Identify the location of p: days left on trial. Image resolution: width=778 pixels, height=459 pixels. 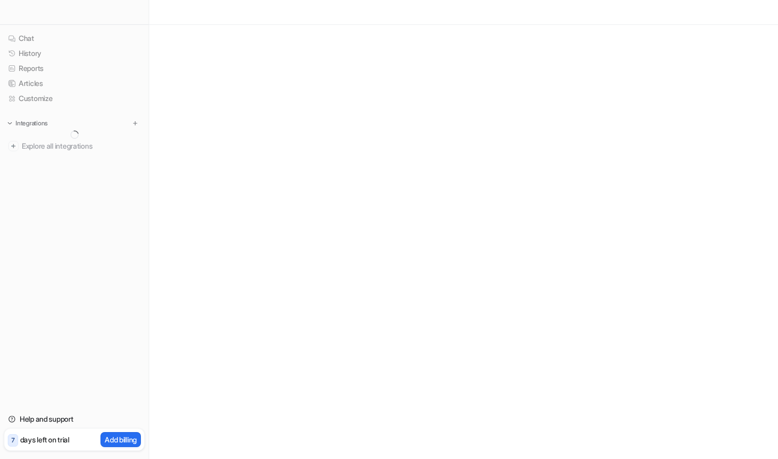
(45, 439).